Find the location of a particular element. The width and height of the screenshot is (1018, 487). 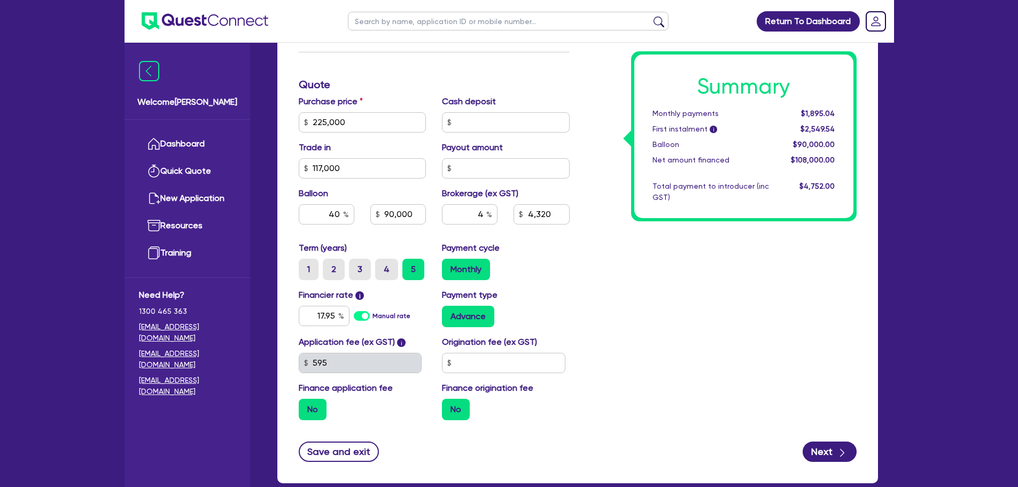

a: Dashboard is located at coordinates (187, 144).